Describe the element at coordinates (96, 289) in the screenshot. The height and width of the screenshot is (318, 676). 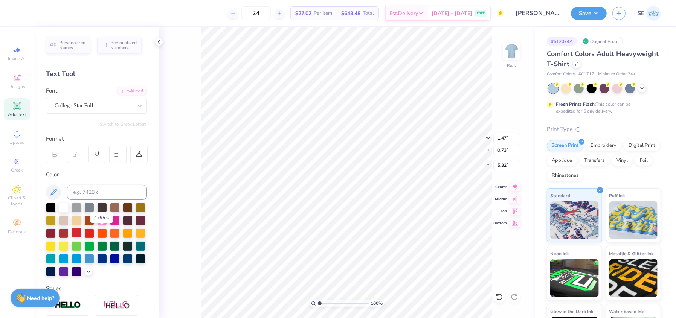
I see `div: Styles` at that location.